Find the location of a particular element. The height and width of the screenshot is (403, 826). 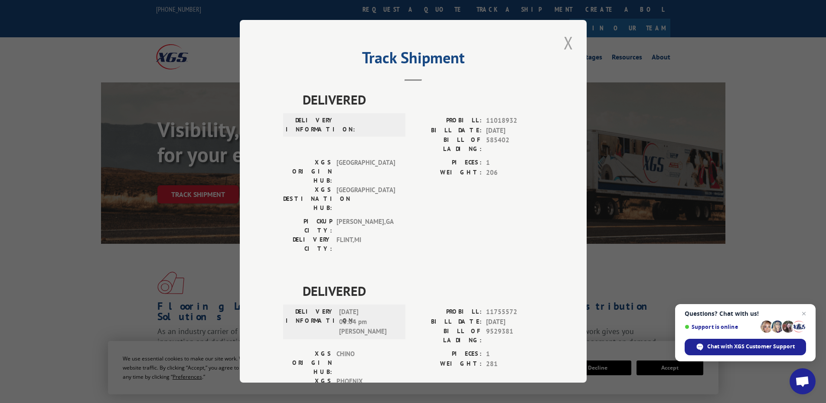

label: DELIVERY CITY: is located at coordinates (307, 245).